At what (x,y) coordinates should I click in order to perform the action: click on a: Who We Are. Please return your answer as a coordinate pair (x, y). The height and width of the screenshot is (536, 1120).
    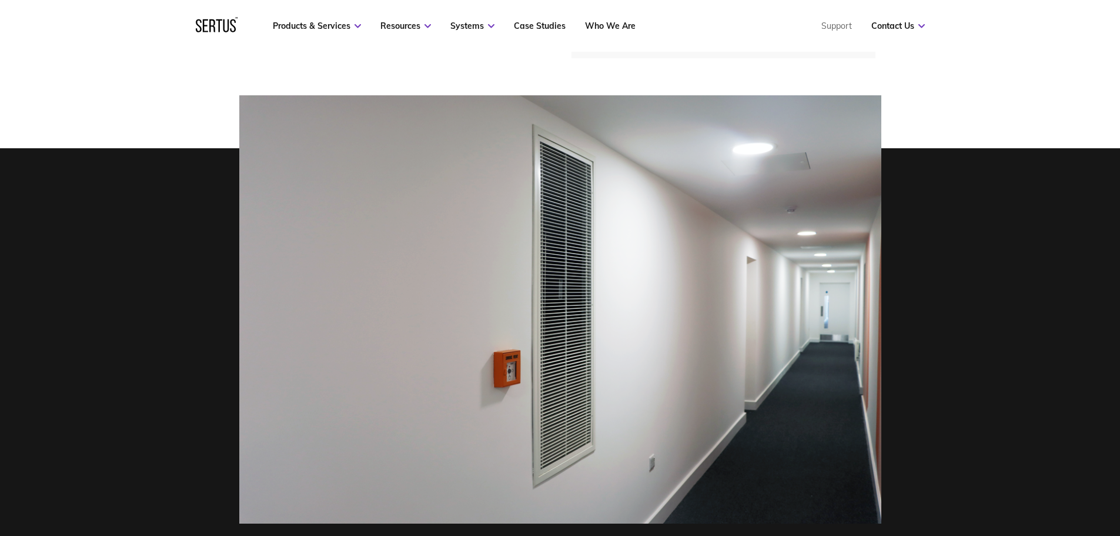
    Looking at the image, I should click on (610, 26).